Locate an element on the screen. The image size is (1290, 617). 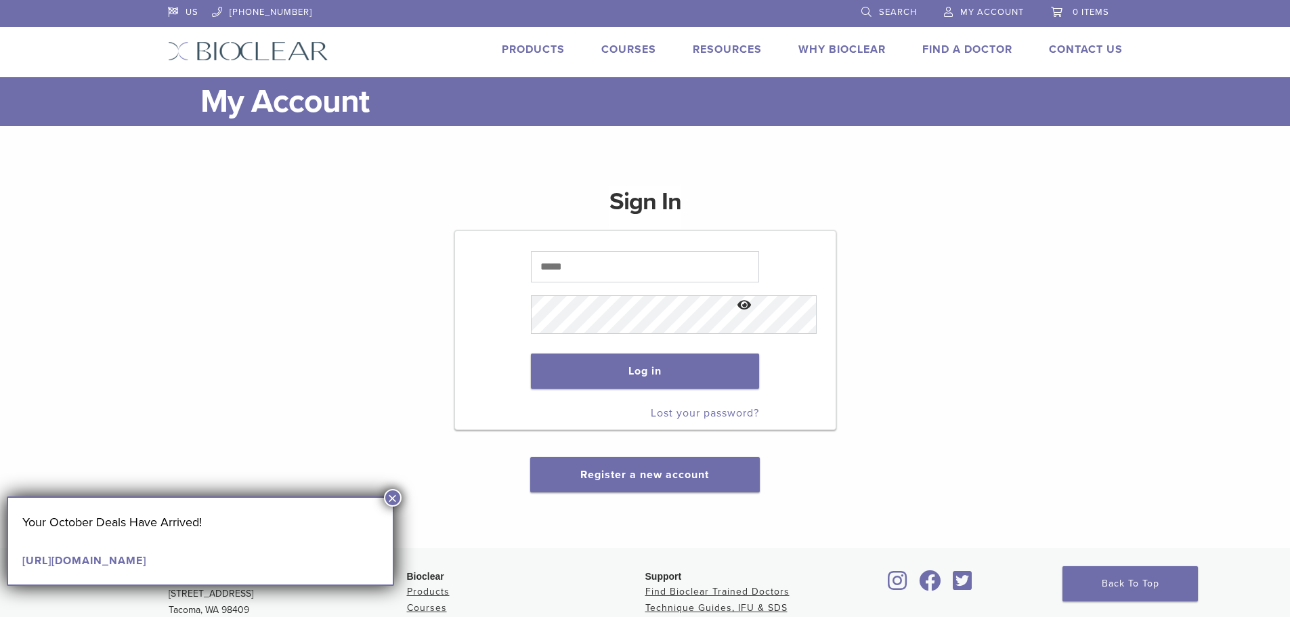
span: My Account is located at coordinates (992, 12).